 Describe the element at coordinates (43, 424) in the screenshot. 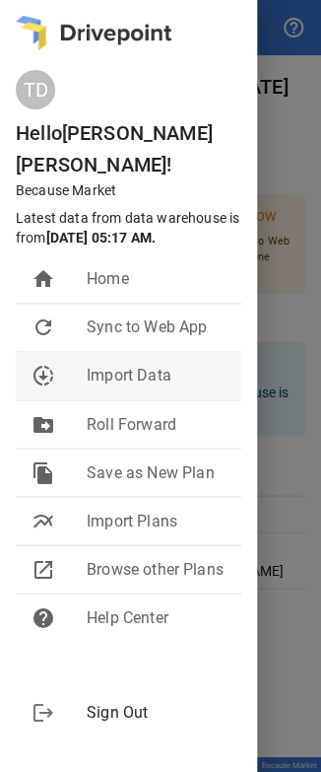

I see `span: drive_file_move` at that location.